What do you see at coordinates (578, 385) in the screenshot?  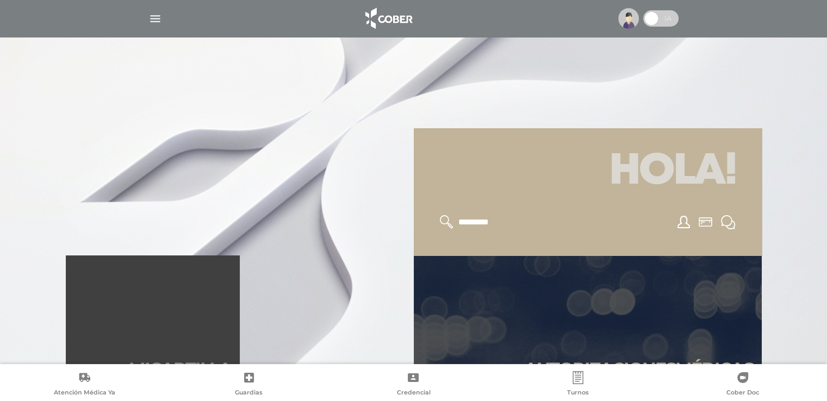 I see `a: Turnos` at bounding box center [578, 385].